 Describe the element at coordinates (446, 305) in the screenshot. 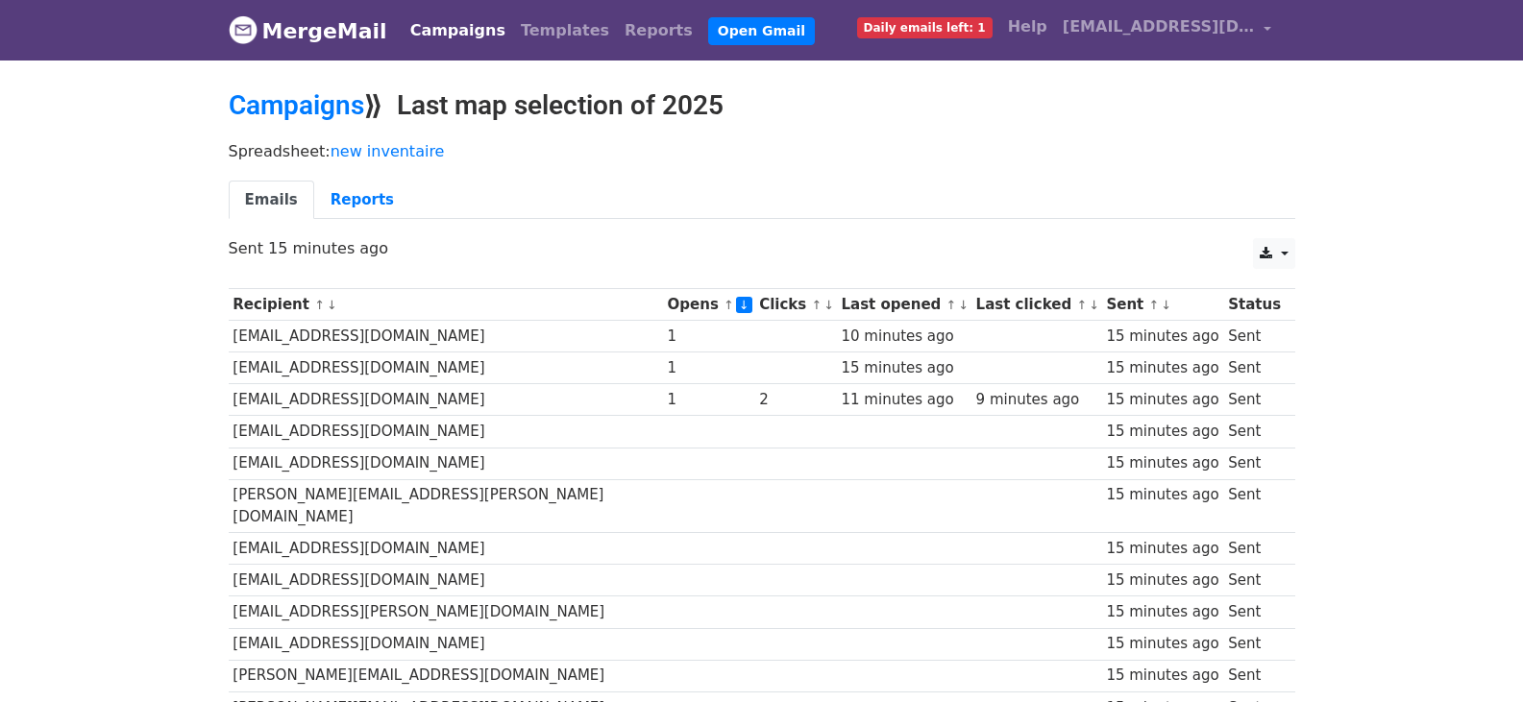

I see `th: Recipient` at that location.